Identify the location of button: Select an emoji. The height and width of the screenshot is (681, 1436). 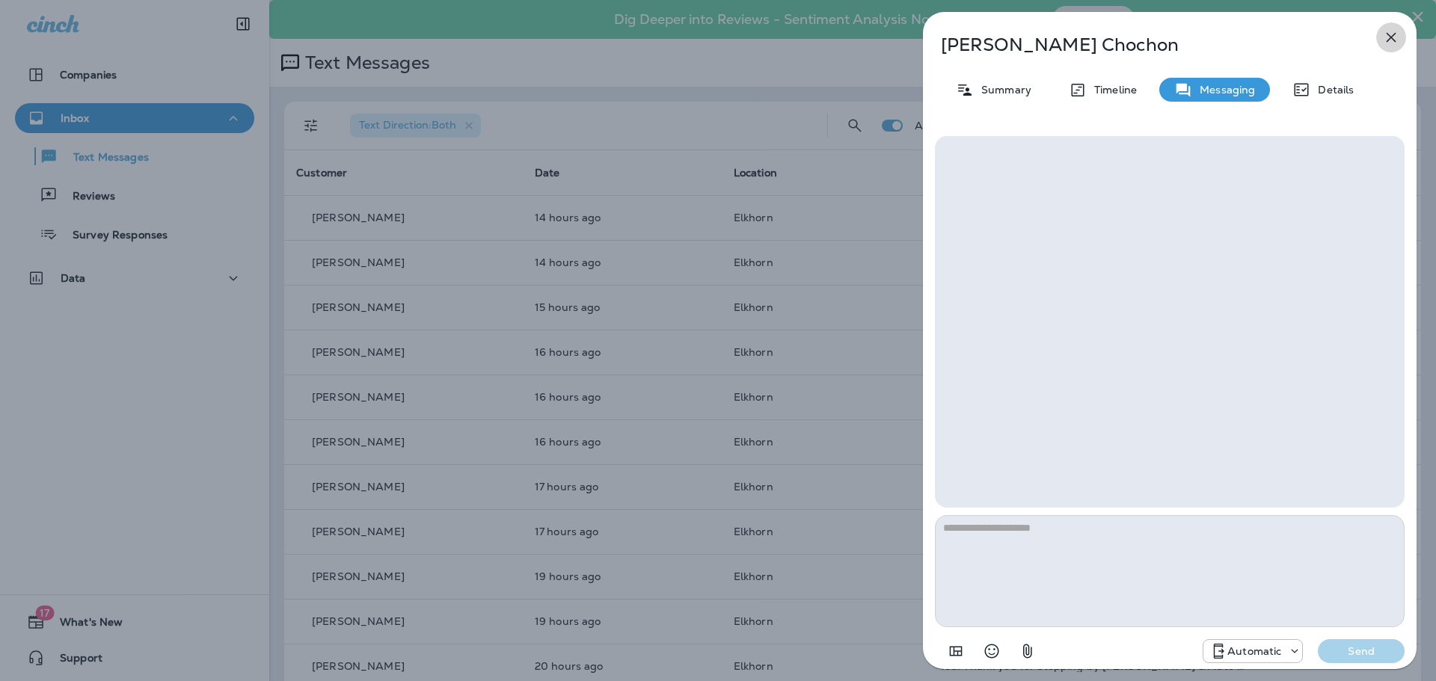
(992, 652).